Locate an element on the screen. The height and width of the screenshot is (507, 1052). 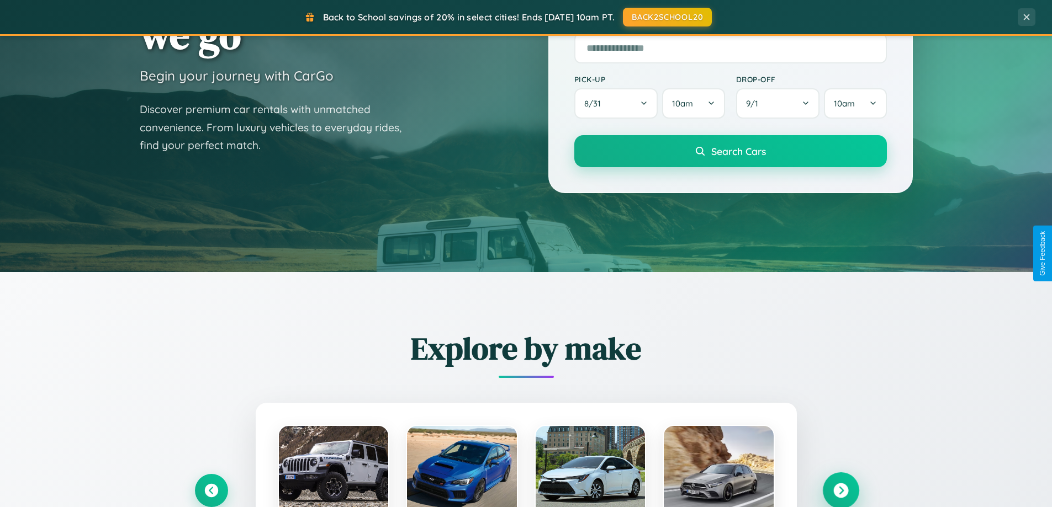
label: Drop-off is located at coordinates (811, 79).